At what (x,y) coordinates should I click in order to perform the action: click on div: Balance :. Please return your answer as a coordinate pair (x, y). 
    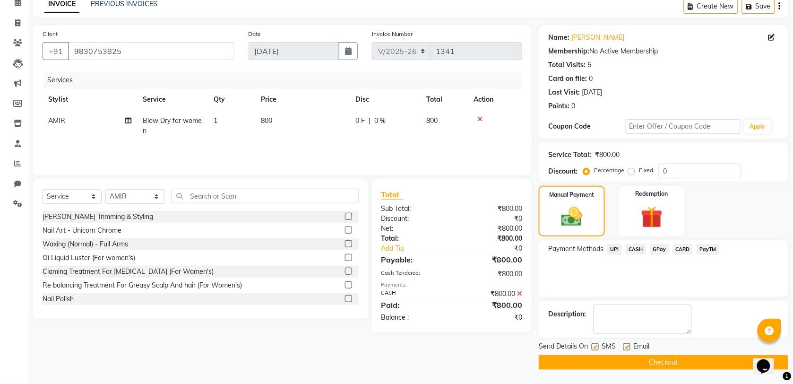
    Looking at the image, I should click on (413, 317).